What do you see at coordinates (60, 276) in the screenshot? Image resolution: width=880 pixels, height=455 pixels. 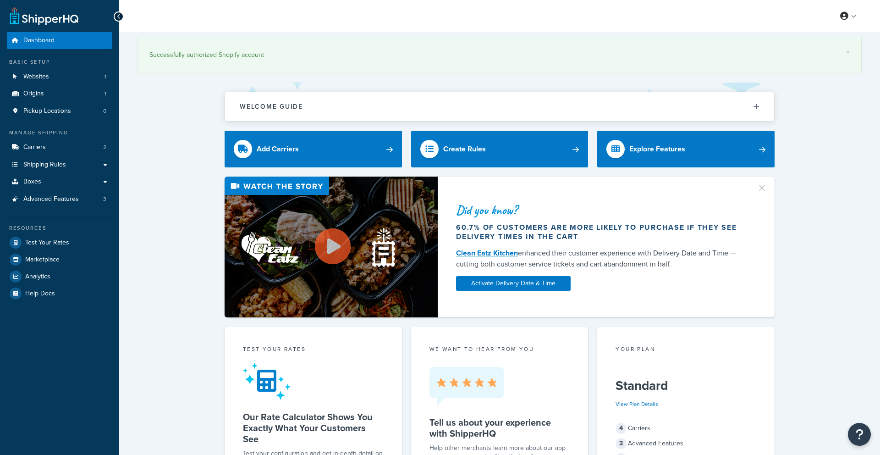 I see `a: Analytics` at bounding box center [60, 276].